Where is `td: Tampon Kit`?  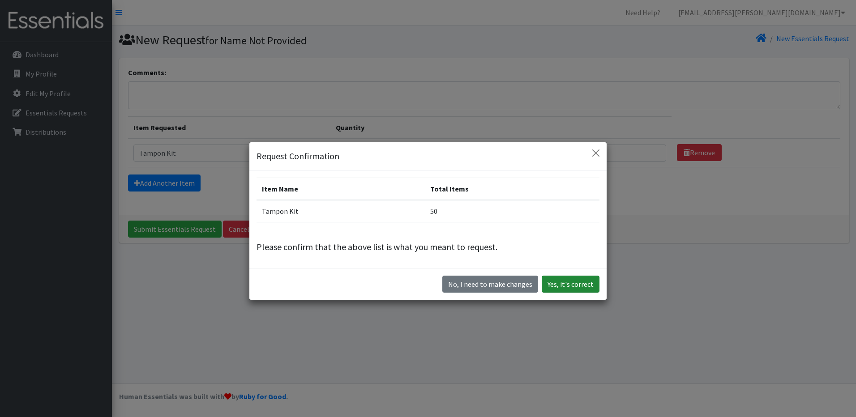
td: Tampon Kit is located at coordinates (341, 211).